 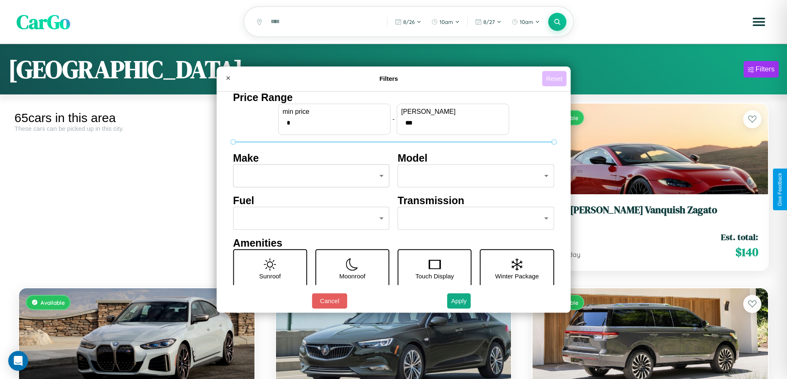 What do you see at coordinates (270, 276) in the screenshot?
I see `p: Sunroof` at bounding box center [270, 276].